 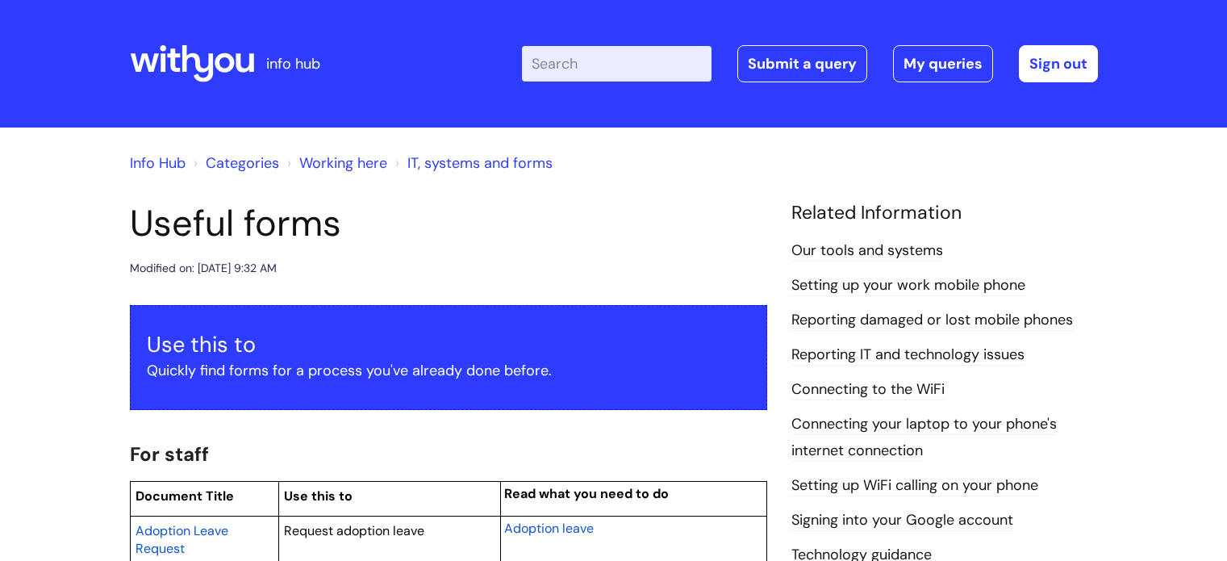 I want to click on span: Use this to, so click(x=318, y=495).